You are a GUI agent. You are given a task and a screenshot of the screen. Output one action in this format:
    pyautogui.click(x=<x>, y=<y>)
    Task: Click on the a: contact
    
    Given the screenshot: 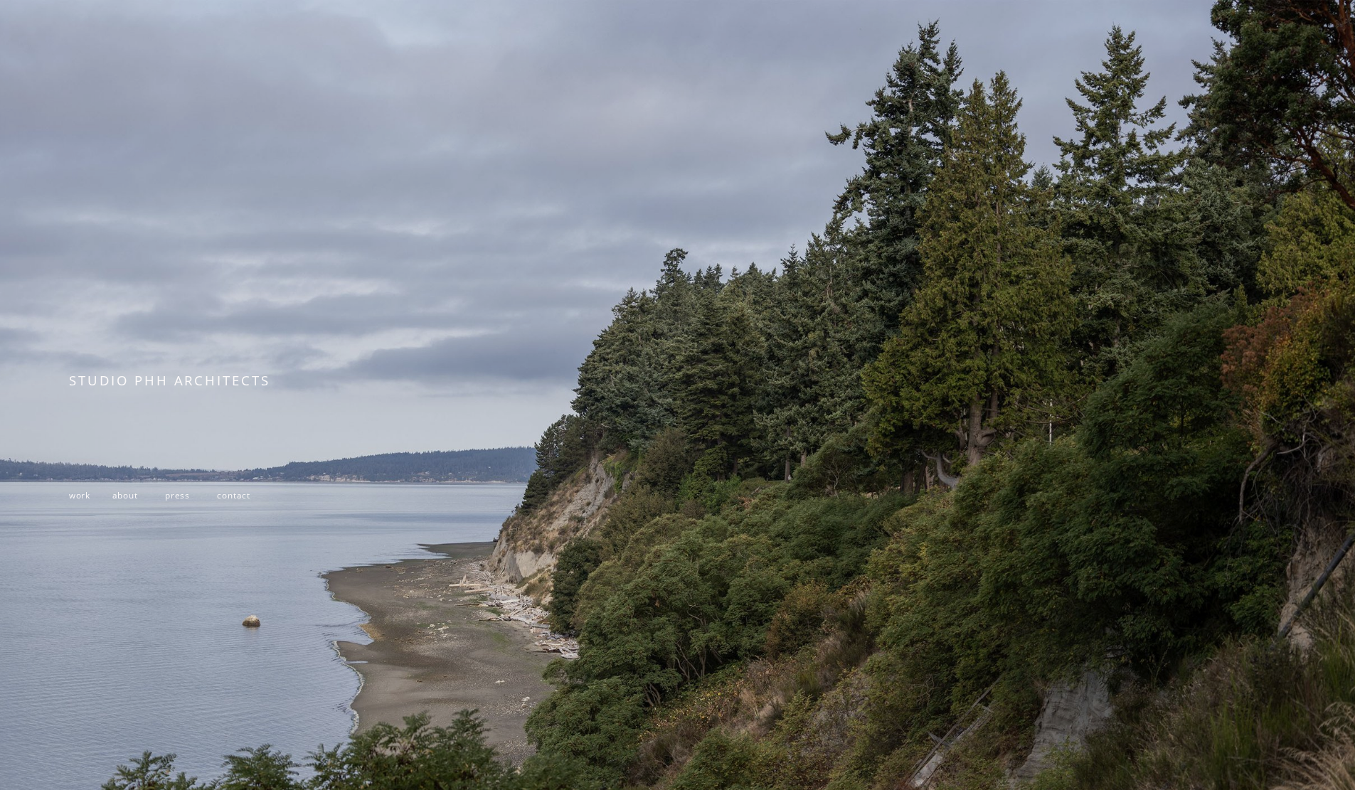 What is the action you would take?
    pyautogui.click(x=233, y=495)
    